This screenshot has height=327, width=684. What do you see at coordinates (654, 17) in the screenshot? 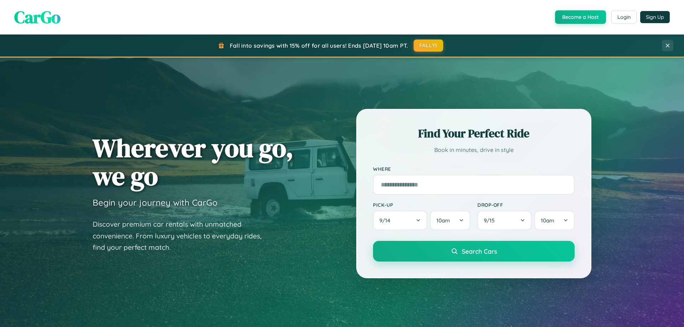
I see `button: Sign Up` at bounding box center [654, 17].